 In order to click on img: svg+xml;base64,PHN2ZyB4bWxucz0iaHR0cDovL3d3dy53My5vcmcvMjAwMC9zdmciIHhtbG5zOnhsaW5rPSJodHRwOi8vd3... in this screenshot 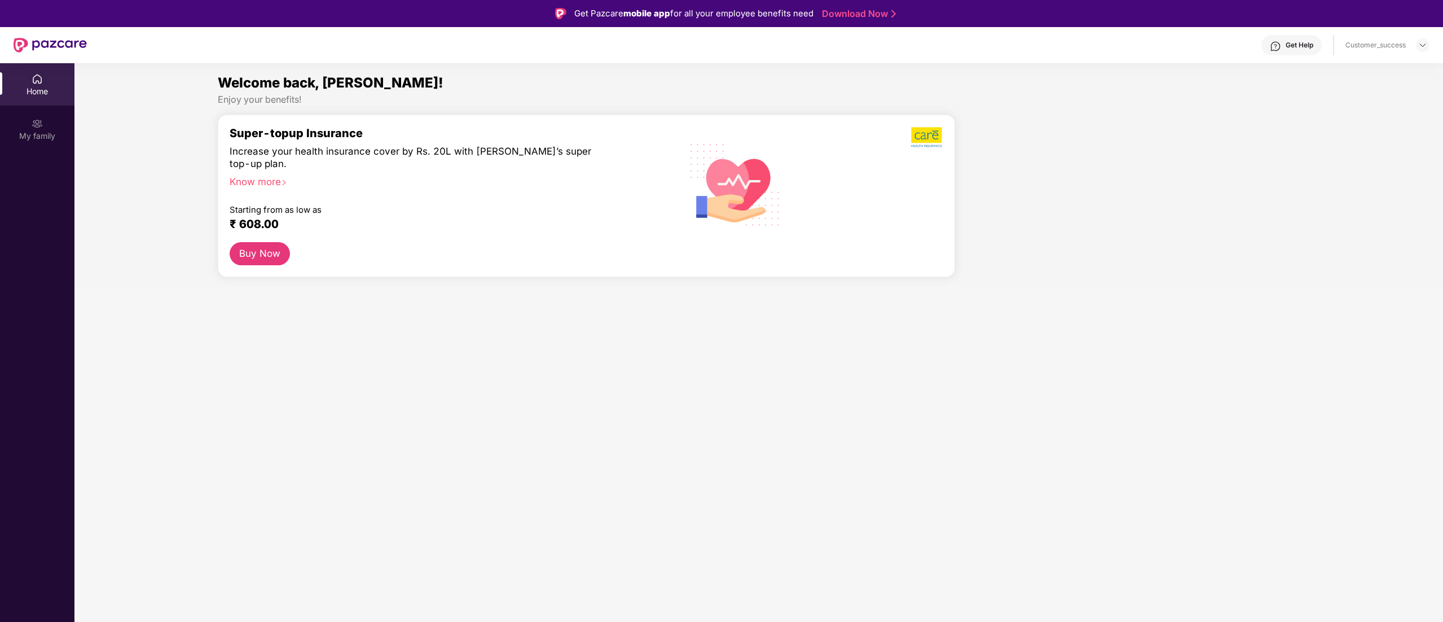, I will do `click(735, 184)`.